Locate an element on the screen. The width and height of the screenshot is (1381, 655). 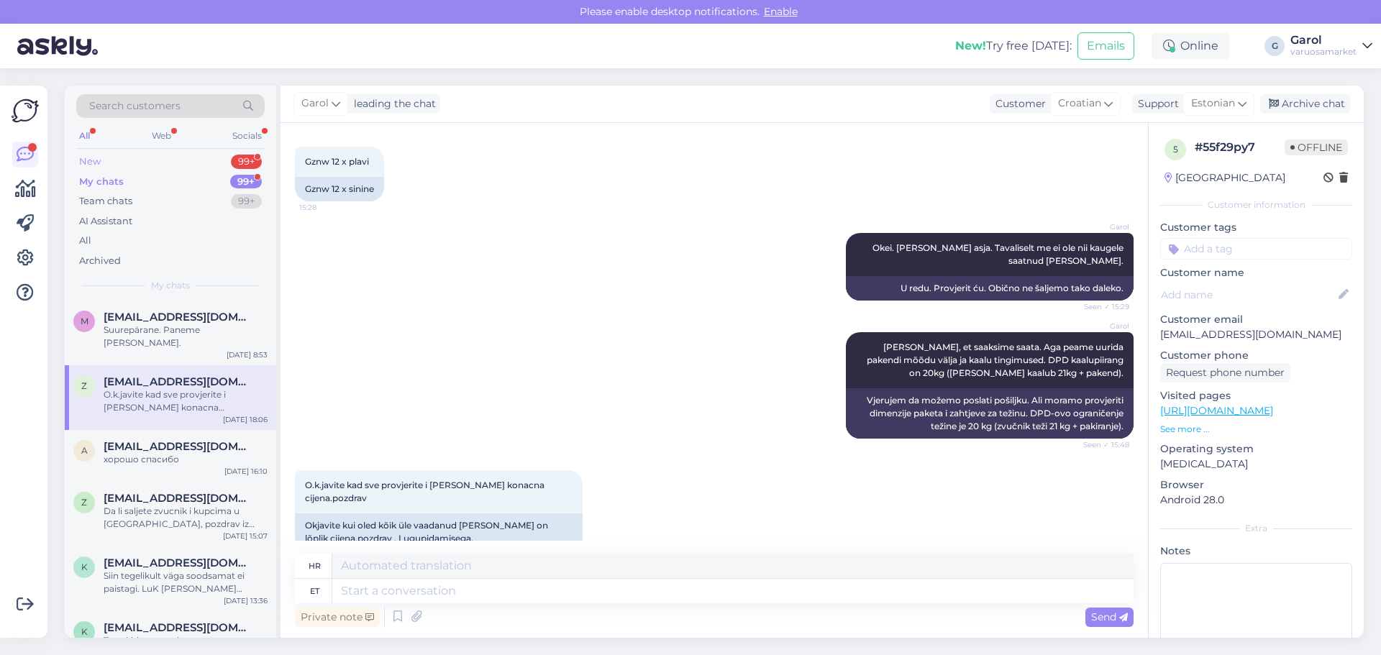
div: Support is located at coordinates (1155, 104).